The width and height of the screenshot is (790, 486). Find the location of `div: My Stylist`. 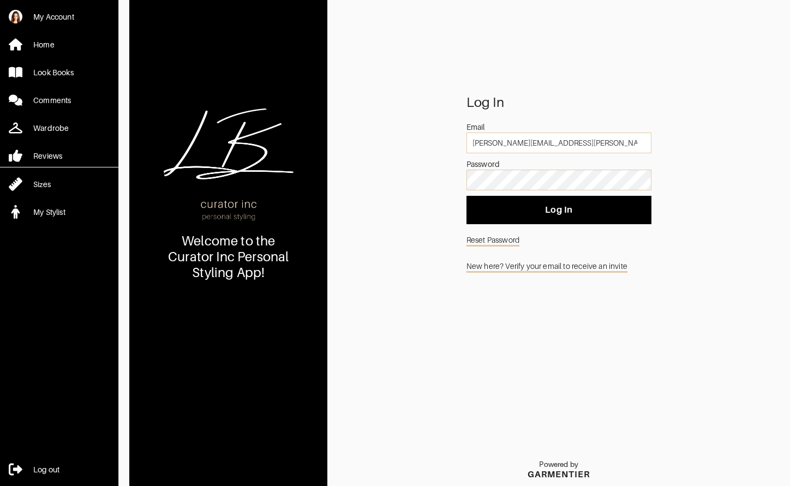

div: My Stylist is located at coordinates (49, 212).